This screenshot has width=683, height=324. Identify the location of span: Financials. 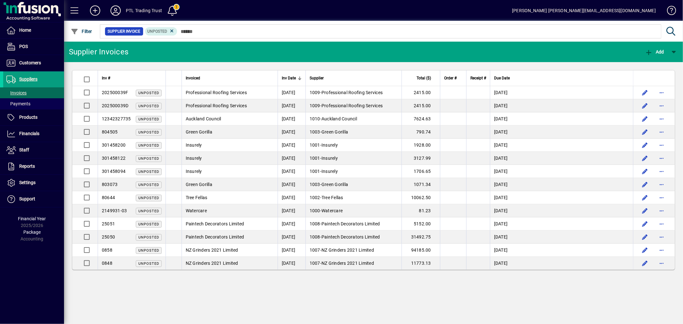
(29, 134).